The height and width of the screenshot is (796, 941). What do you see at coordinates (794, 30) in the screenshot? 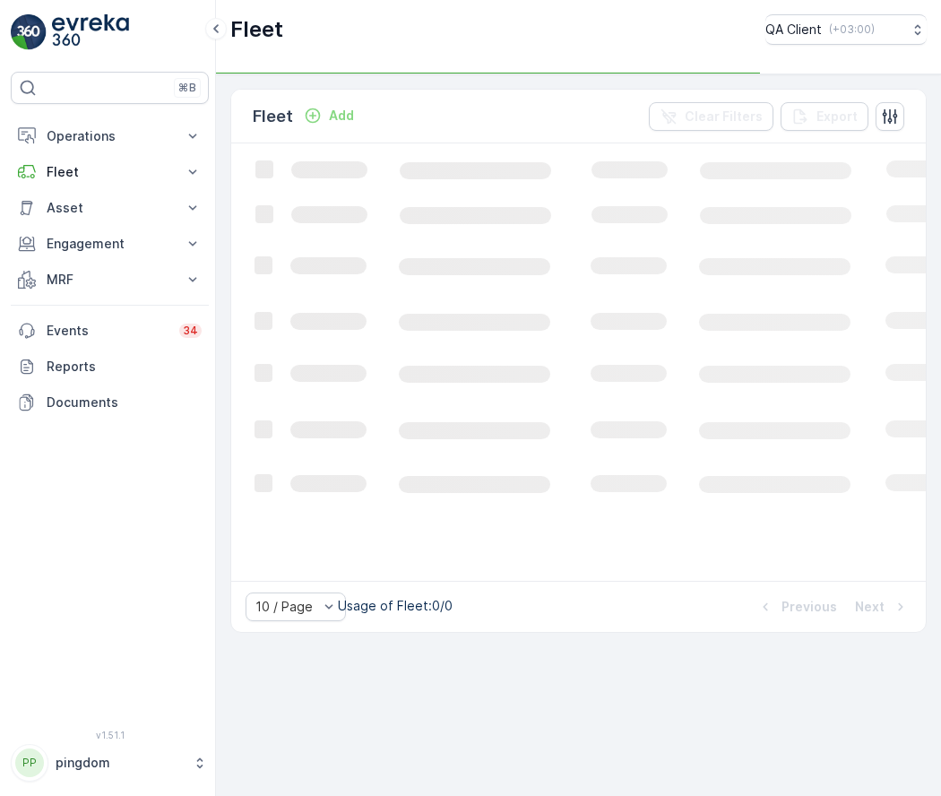
I see `p: QA Client` at bounding box center [794, 30].